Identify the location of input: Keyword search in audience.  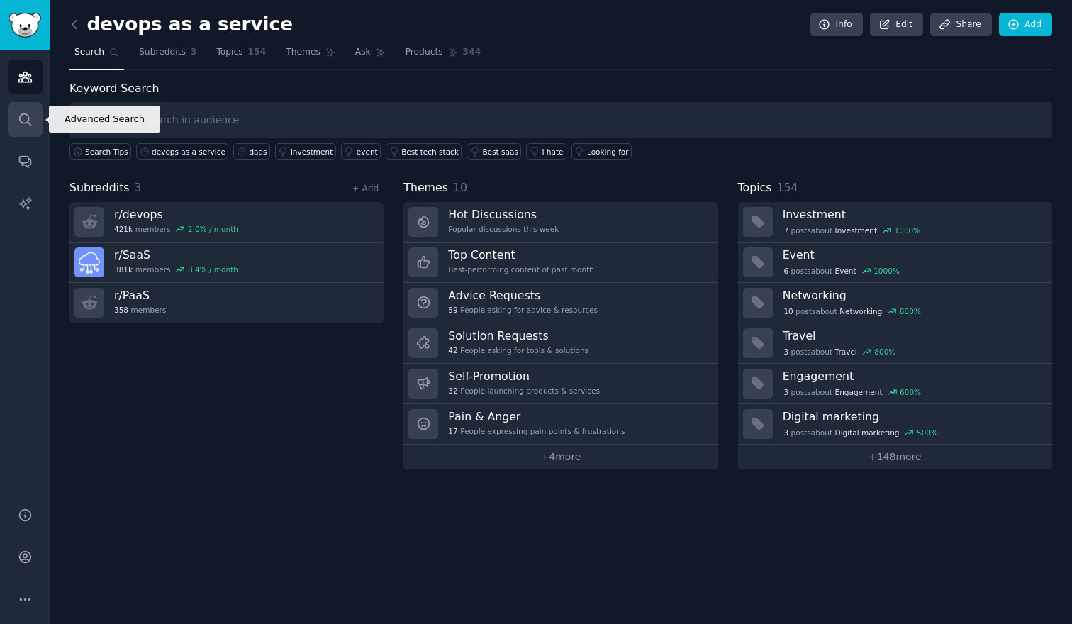
(561, 120).